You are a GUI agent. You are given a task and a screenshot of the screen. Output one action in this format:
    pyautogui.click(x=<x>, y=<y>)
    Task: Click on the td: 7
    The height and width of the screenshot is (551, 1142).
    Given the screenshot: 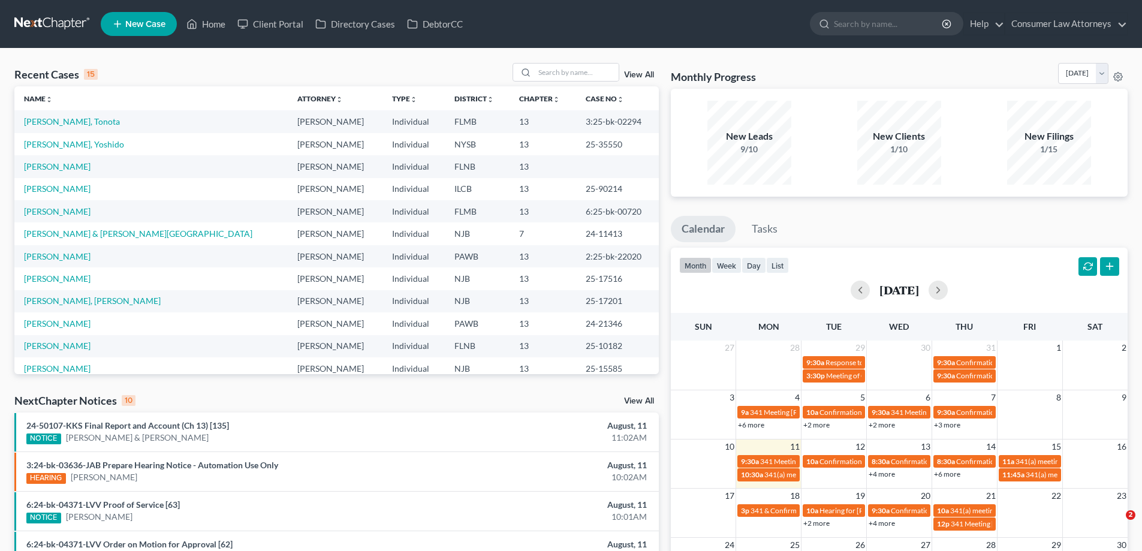 What is the action you would take?
    pyautogui.click(x=543, y=233)
    